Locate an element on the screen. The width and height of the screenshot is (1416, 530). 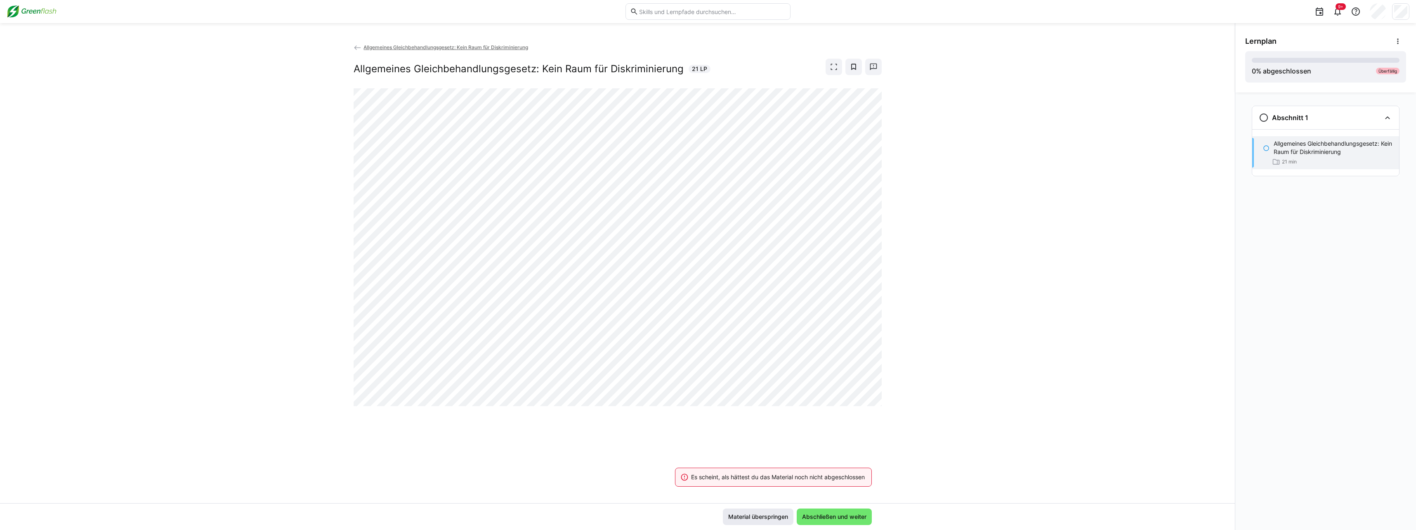
div: Es scheint, als hättest du das Material noch nicht abgeschlossen is located at coordinates (778, 477).